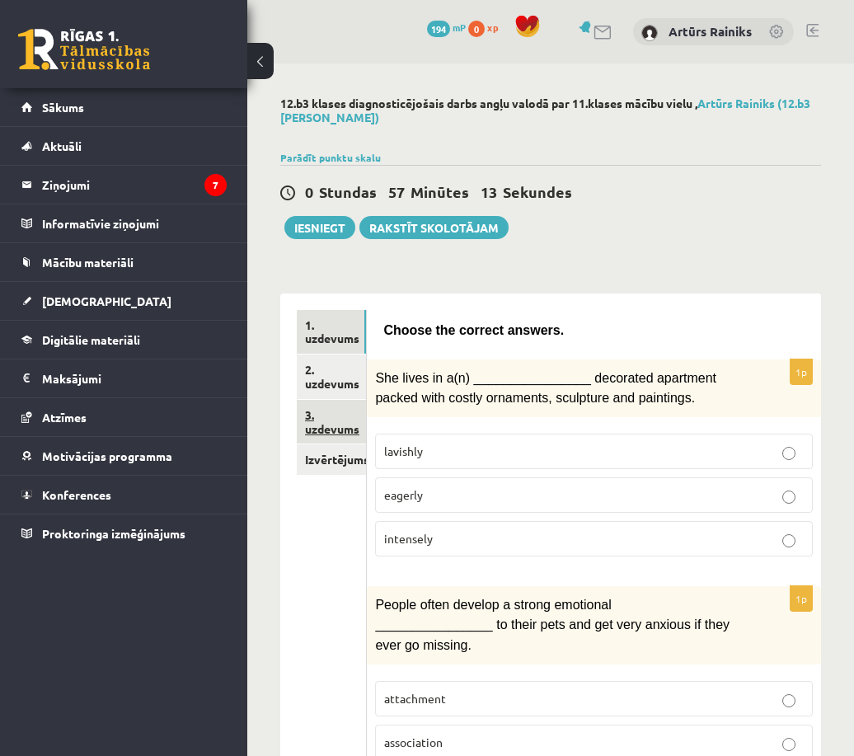 The height and width of the screenshot is (756, 854). I want to click on span: Aktuāli, so click(62, 146).